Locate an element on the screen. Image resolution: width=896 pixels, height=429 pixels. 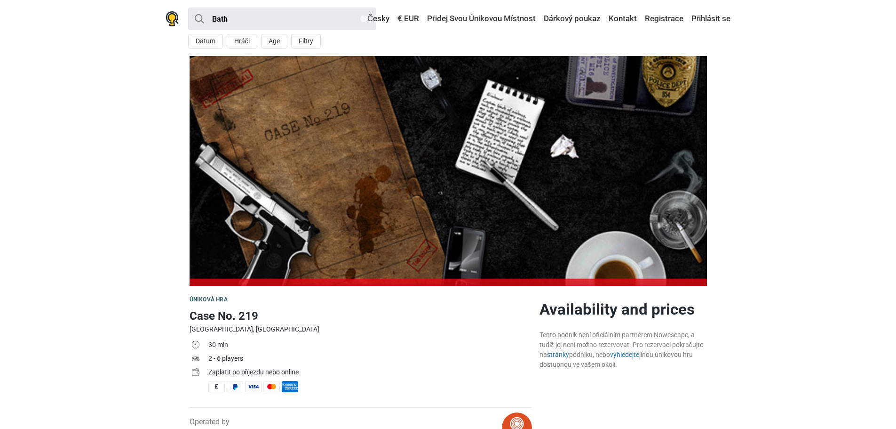
button: Datum is located at coordinates (206, 41).